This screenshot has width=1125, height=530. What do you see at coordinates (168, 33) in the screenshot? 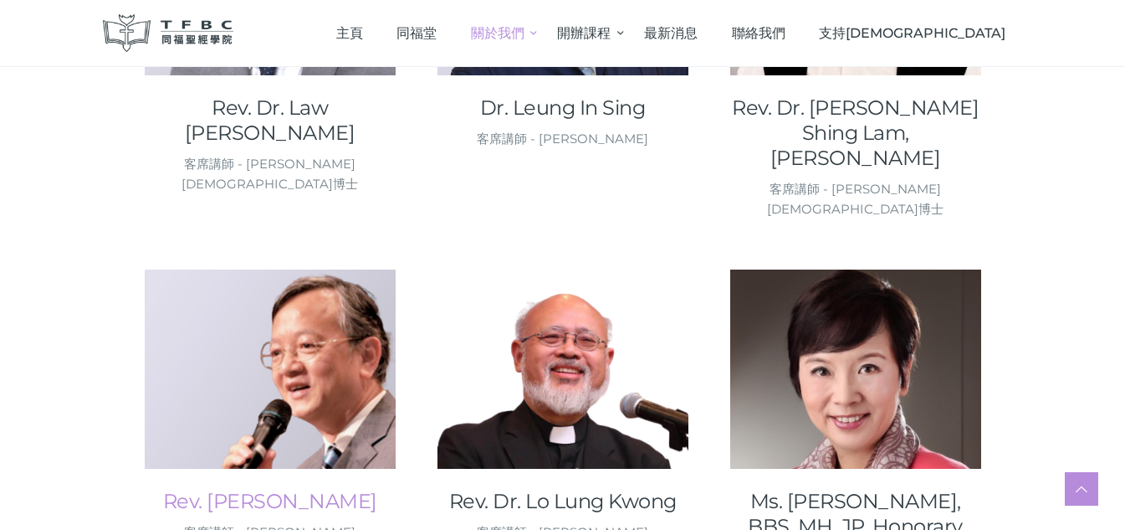
I see `img: 同福聖經學院 TFBC` at bounding box center [168, 33].